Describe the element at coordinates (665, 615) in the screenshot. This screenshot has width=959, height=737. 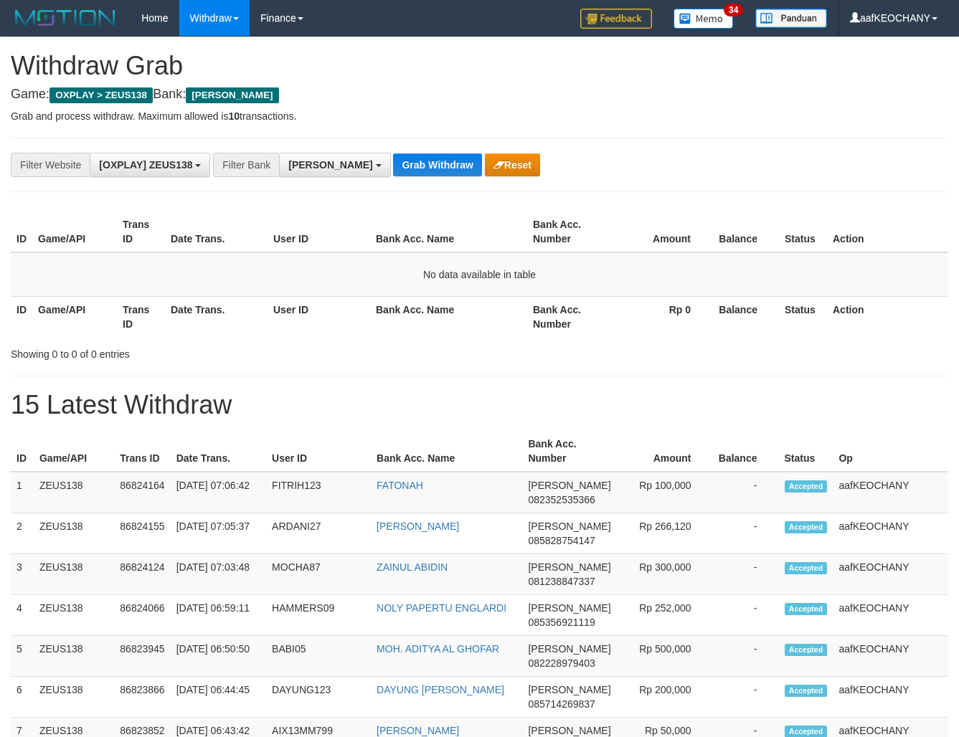
I see `td: Rp 252,000` at that location.